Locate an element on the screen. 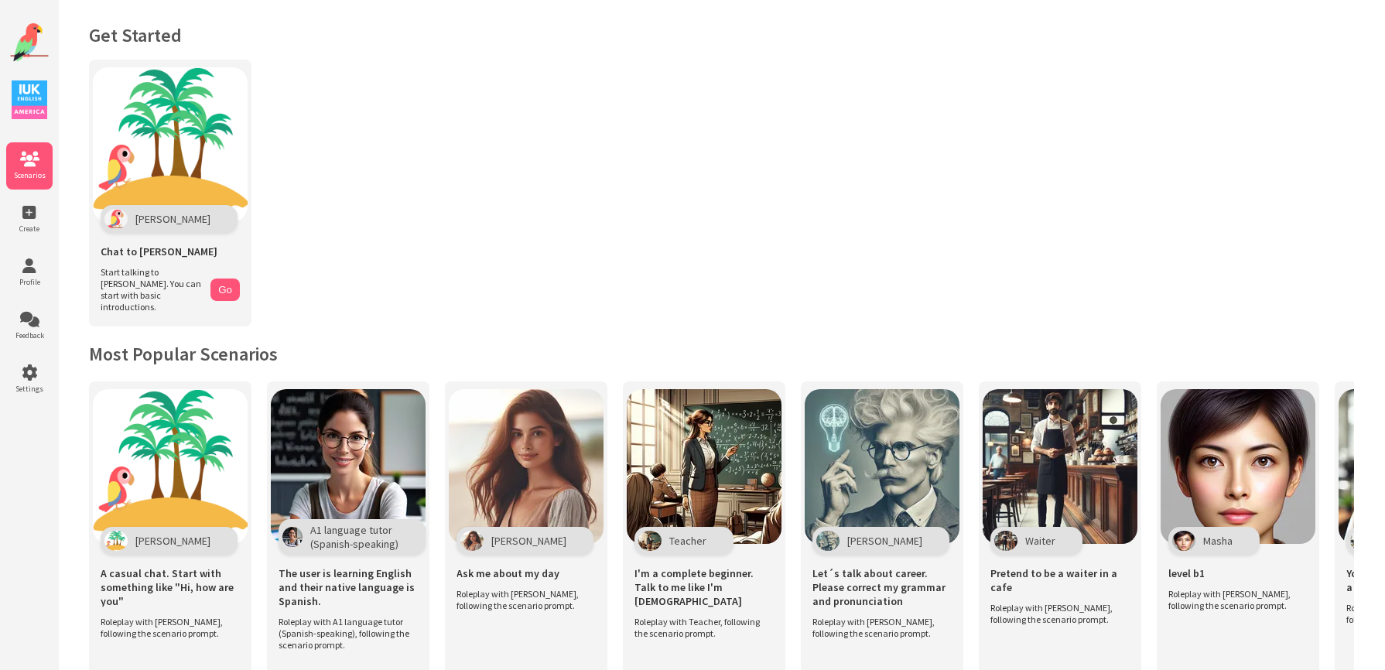 This screenshot has width=1385, height=670. button: Go is located at coordinates (225, 289).